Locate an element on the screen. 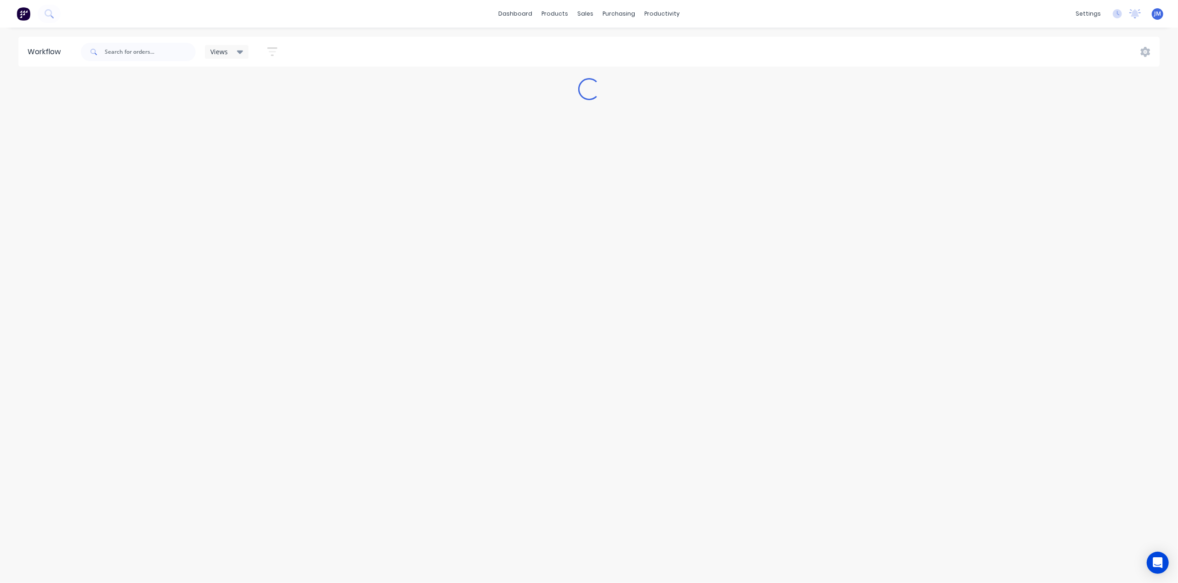 This screenshot has height=583, width=1178. span: JM is located at coordinates (1157, 14).